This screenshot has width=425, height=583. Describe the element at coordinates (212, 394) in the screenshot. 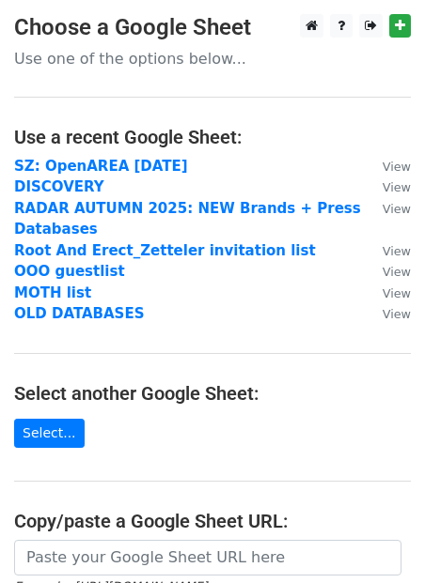

I see `h4: Select another Google Sheet:` at that location.